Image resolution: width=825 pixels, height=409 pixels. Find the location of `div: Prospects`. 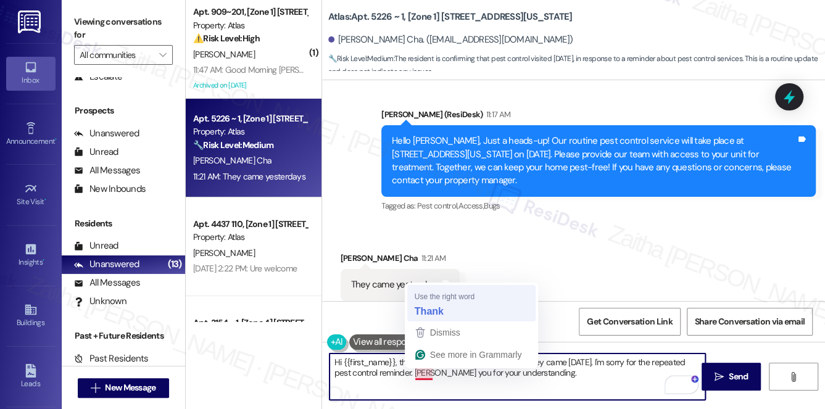

div: Prospects is located at coordinates (123, 110).